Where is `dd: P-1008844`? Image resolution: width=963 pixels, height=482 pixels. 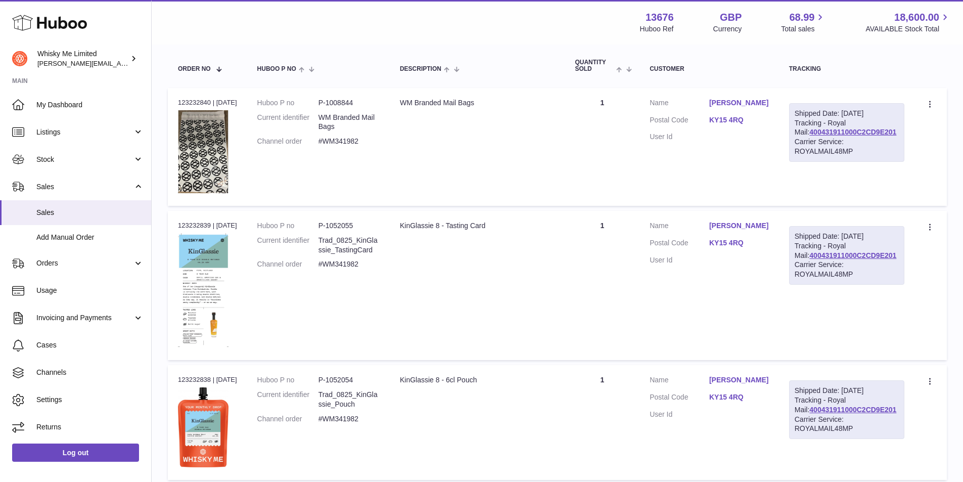 dd: P-1008844 is located at coordinates (349, 103).